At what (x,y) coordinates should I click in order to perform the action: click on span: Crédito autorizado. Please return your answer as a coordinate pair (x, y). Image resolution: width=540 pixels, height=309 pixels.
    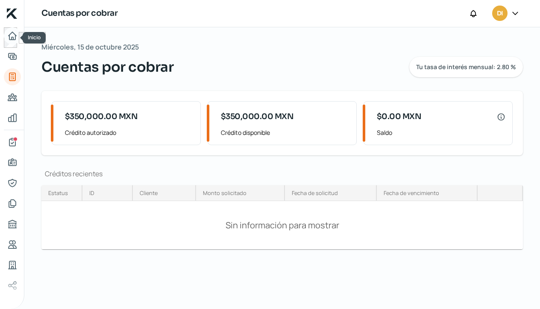
    Looking at the image, I should click on (129, 132).